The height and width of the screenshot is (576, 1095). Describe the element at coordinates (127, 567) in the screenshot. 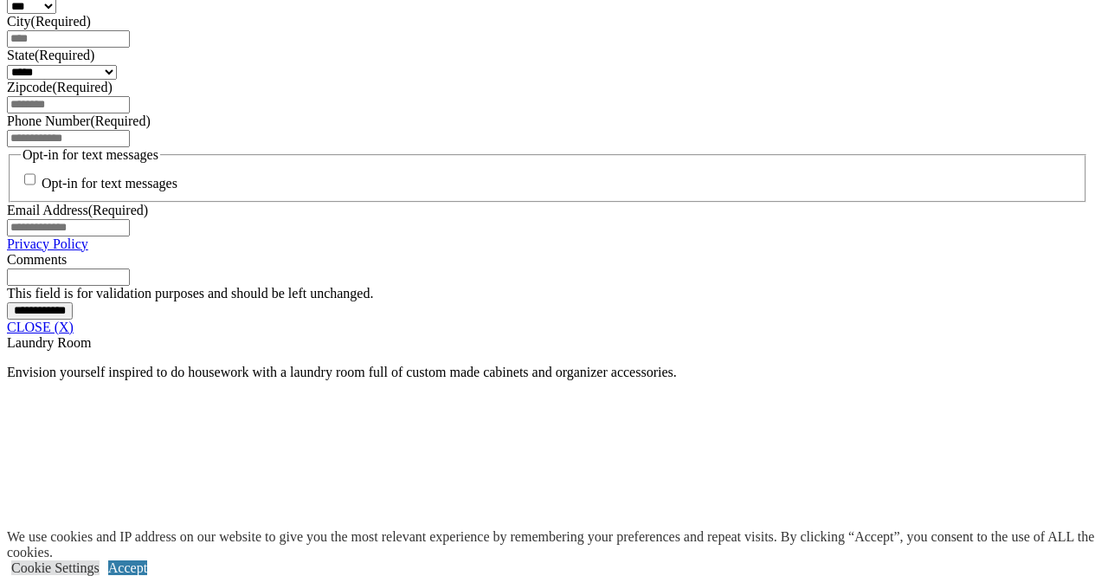

I see `a: Accept` at that location.